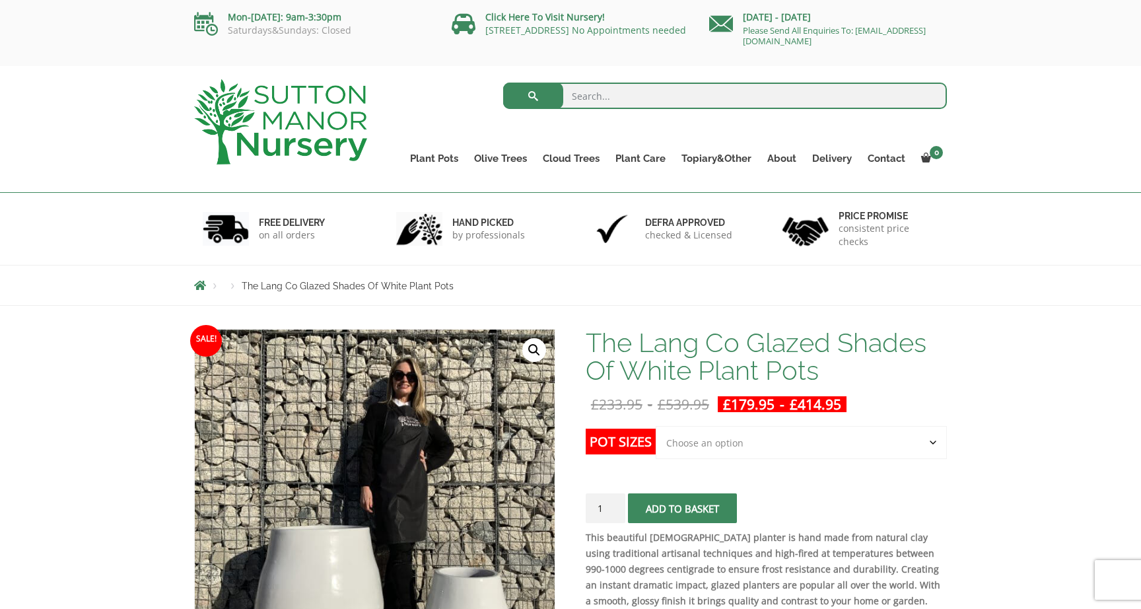  Describe the element at coordinates (889, 235) in the screenshot. I see `p: consistent price checks` at that location.